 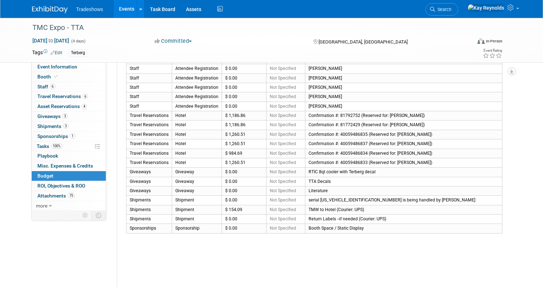 What do you see at coordinates (57, 146) in the screenshot?
I see `span: 100%` at bounding box center [57, 146].